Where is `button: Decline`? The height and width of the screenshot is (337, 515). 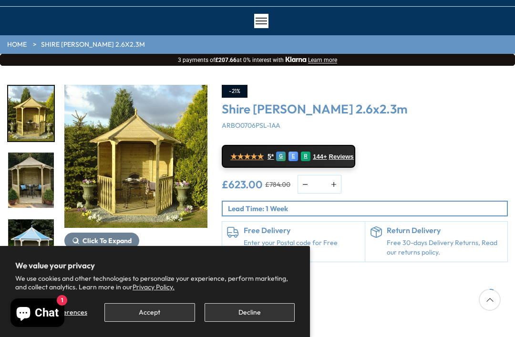 button: Decline is located at coordinates (249, 312).